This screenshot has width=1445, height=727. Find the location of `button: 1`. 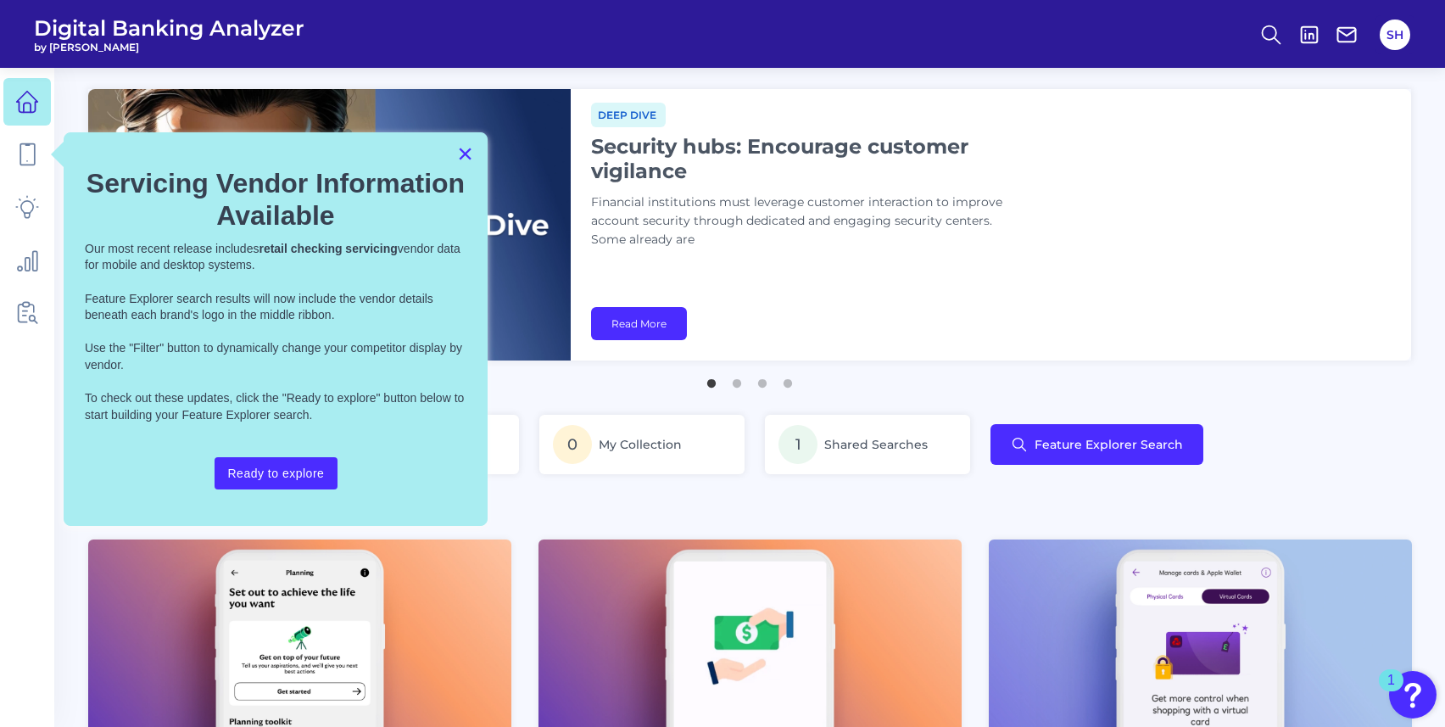

button: 1 is located at coordinates (712, 379).